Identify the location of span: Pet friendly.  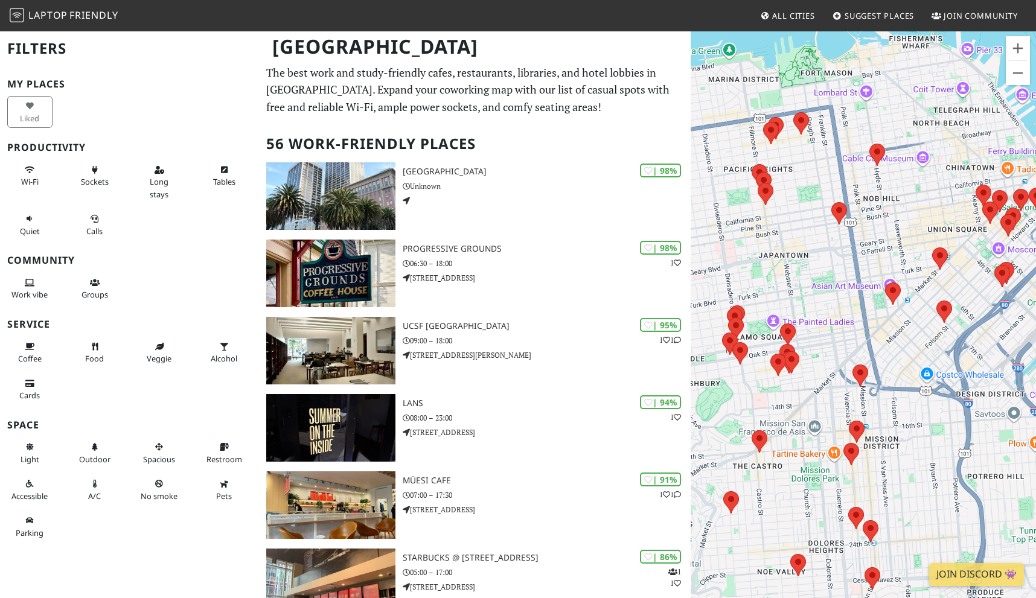
(224, 496).